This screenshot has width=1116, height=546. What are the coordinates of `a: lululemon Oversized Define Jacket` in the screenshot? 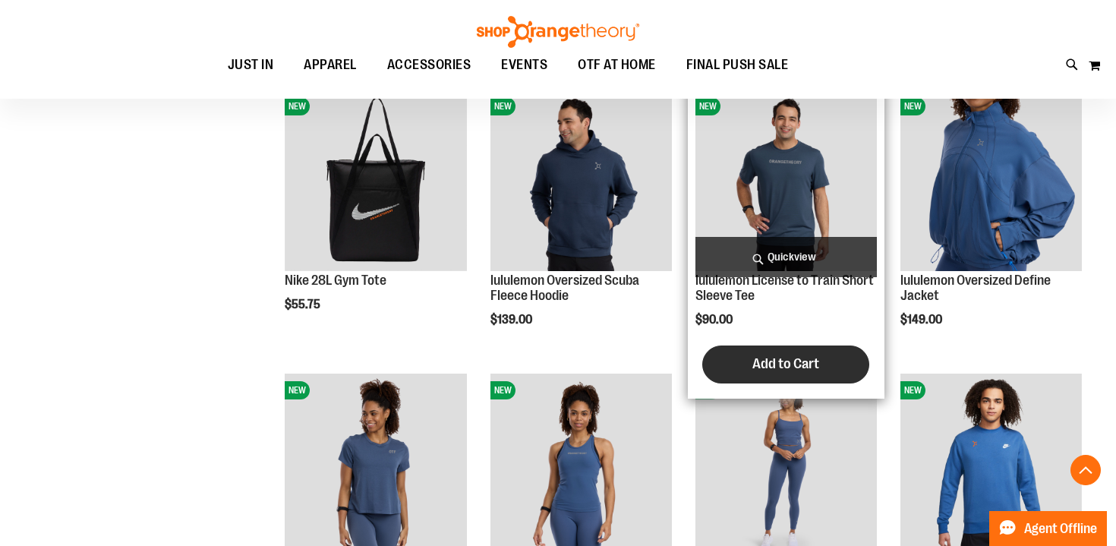 It's located at (976, 288).